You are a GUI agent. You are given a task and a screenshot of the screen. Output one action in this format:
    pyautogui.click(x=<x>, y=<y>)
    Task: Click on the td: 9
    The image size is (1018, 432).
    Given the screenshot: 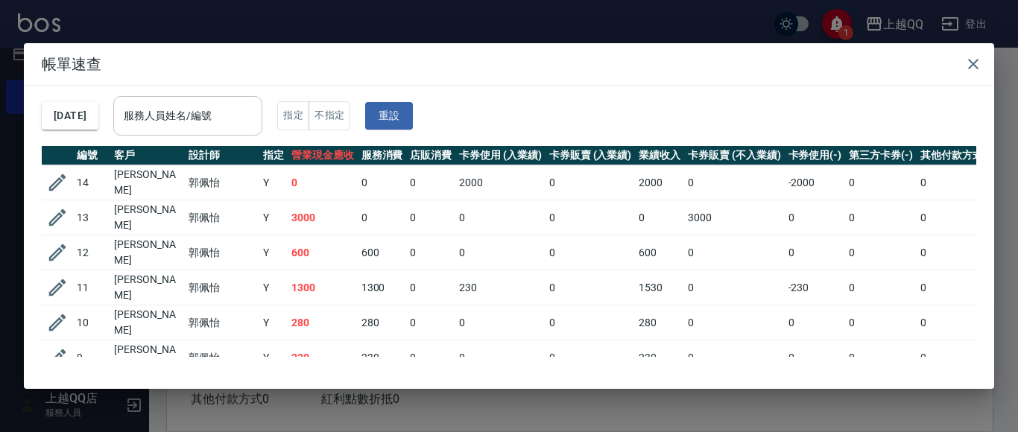 What is the action you would take?
    pyautogui.click(x=92, y=358)
    